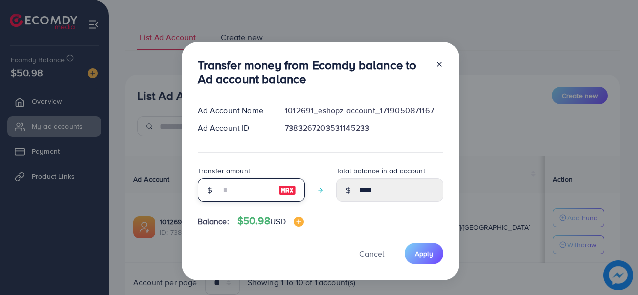 The height and width of the screenshot is (295, 638). What do you see at coordinates (233, 111) in the screenshot?
I see `div: Ad Account Name` at bounding box center [233, 111].